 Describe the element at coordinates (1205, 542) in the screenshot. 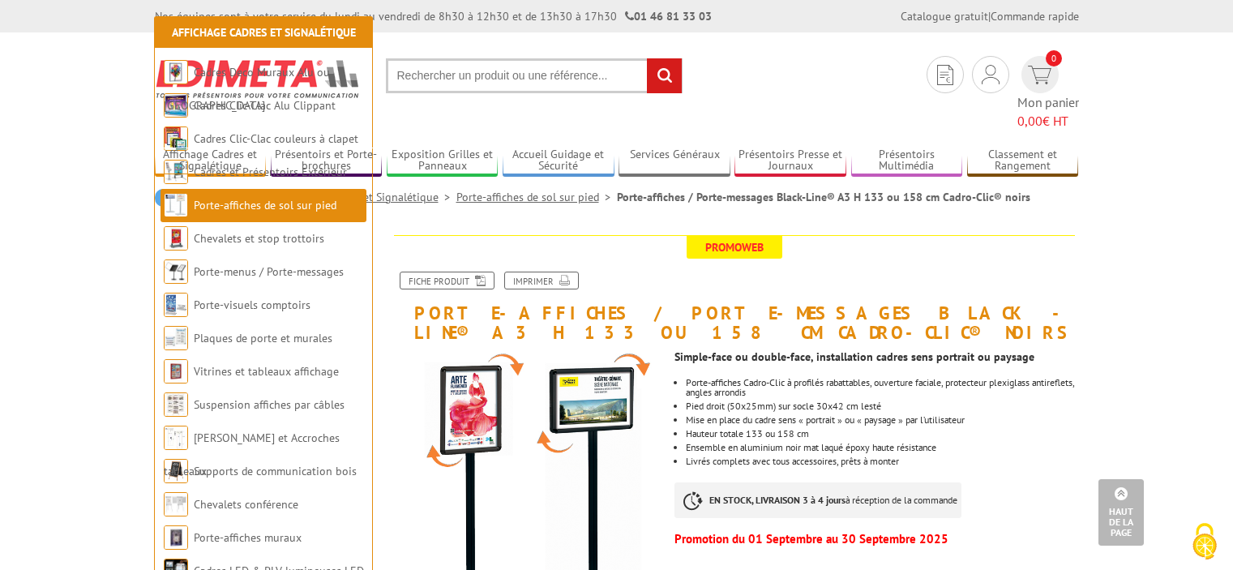

I see `button: Cookies (fenêtre modale)` at that location.